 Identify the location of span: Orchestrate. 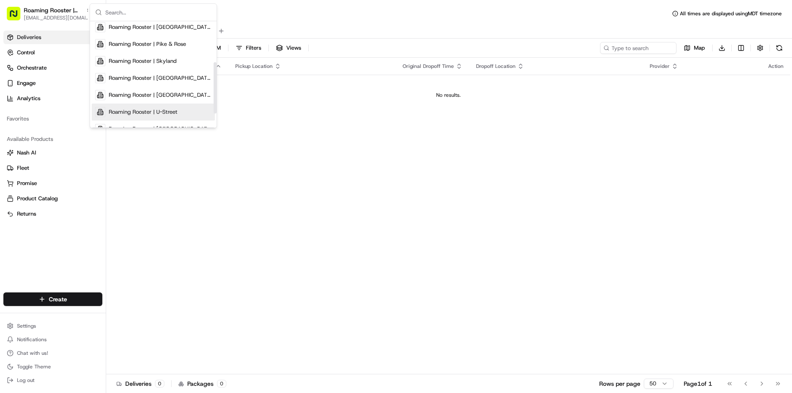
(32, 68).